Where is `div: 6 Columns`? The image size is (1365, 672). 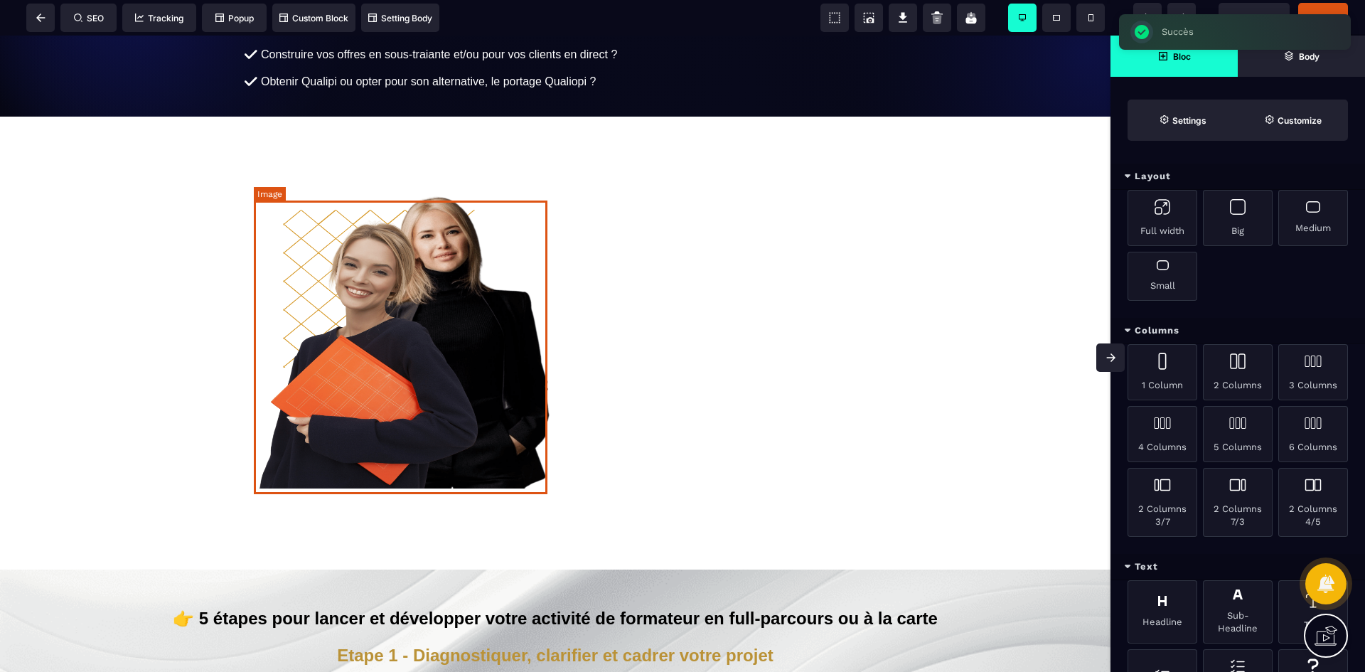 div: 6 Columns is located at coordinates (1313, 434).